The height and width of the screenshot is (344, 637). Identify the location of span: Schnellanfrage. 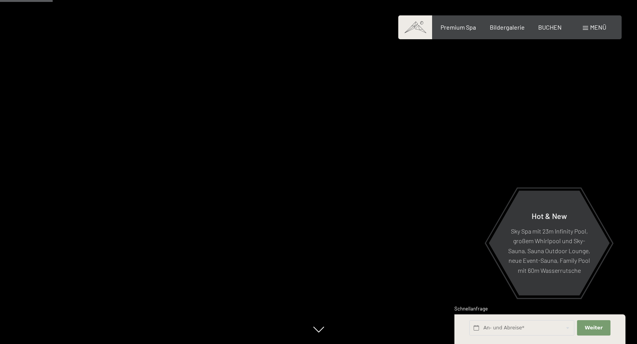
(471, 309).